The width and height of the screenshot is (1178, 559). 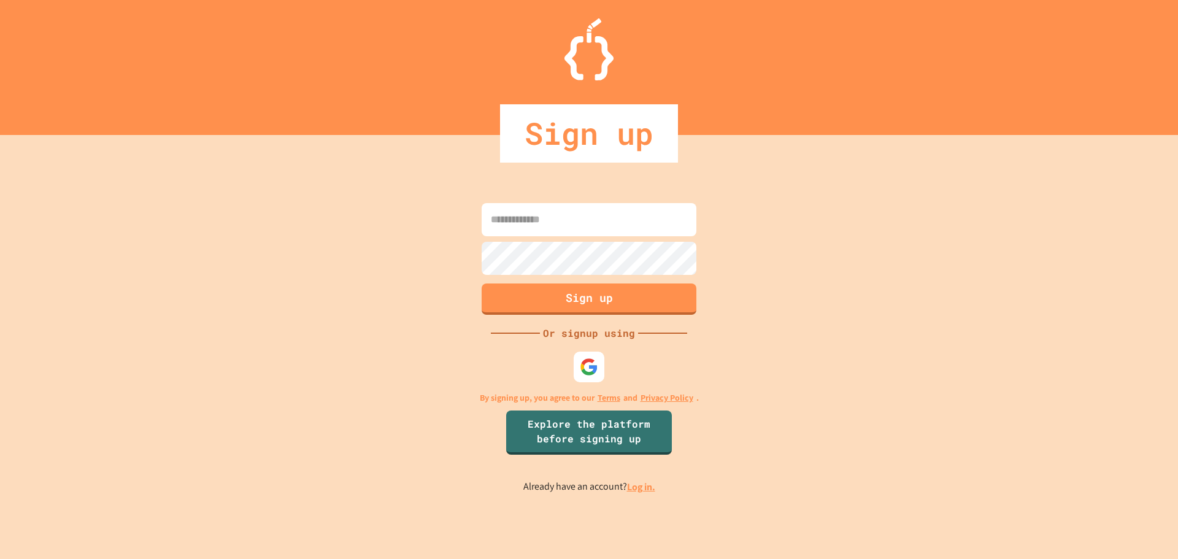 What do you see at coordinates (667, 398) in the screenshot?
I see `a: Privacy Policy` at bounding box center [667, 398].